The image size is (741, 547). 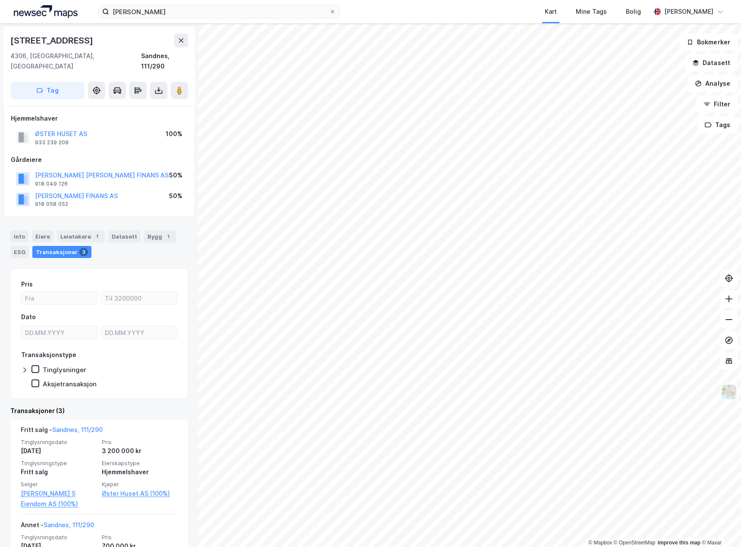 What do you see at coordinates (678, 543) in the screenshot?
I see `a: Improve this map` at bounding box center [678, 543].